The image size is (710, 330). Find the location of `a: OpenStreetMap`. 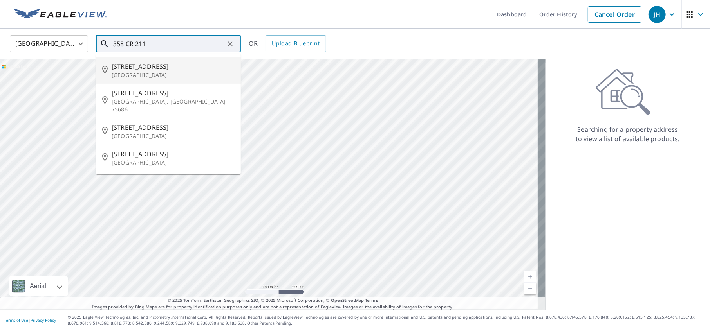

a: OpenStreetMap is located at coordinates (347, 300).